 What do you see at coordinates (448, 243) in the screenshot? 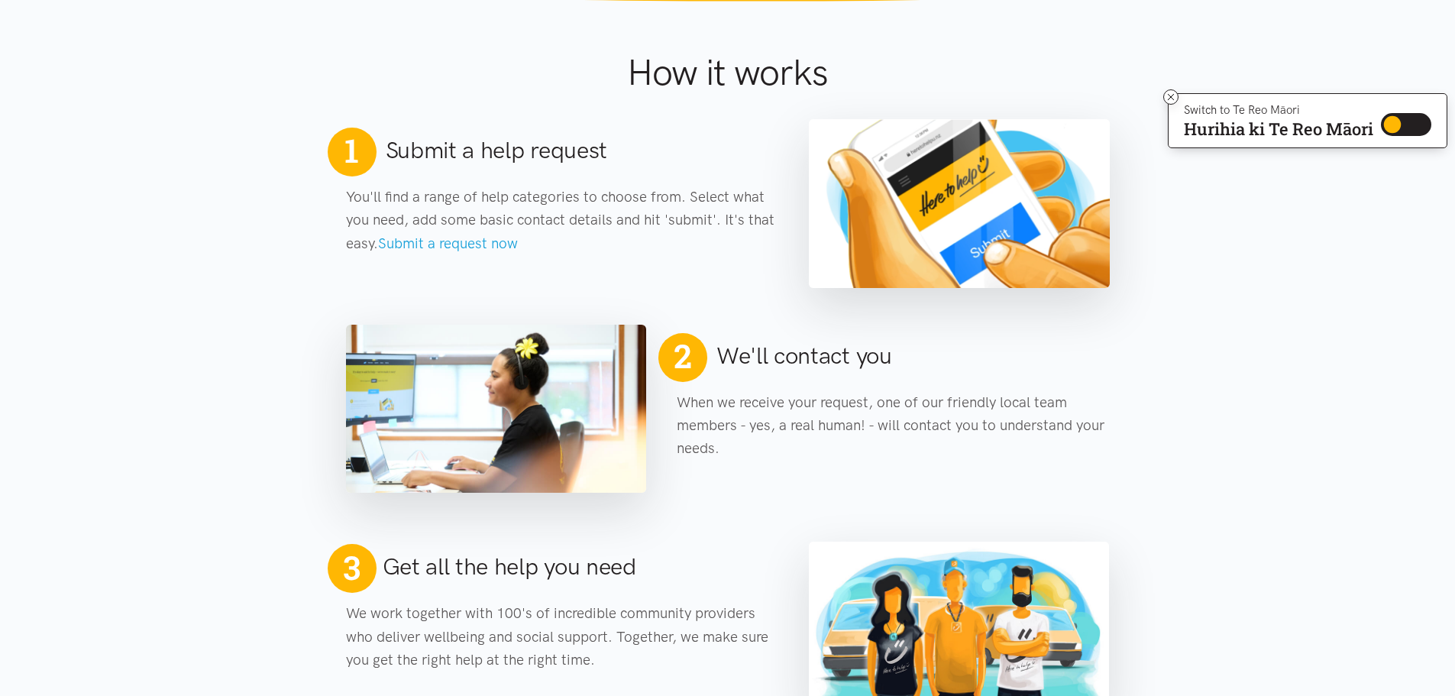
I see `a: Submit a request now` at bounding box center [448, 243].